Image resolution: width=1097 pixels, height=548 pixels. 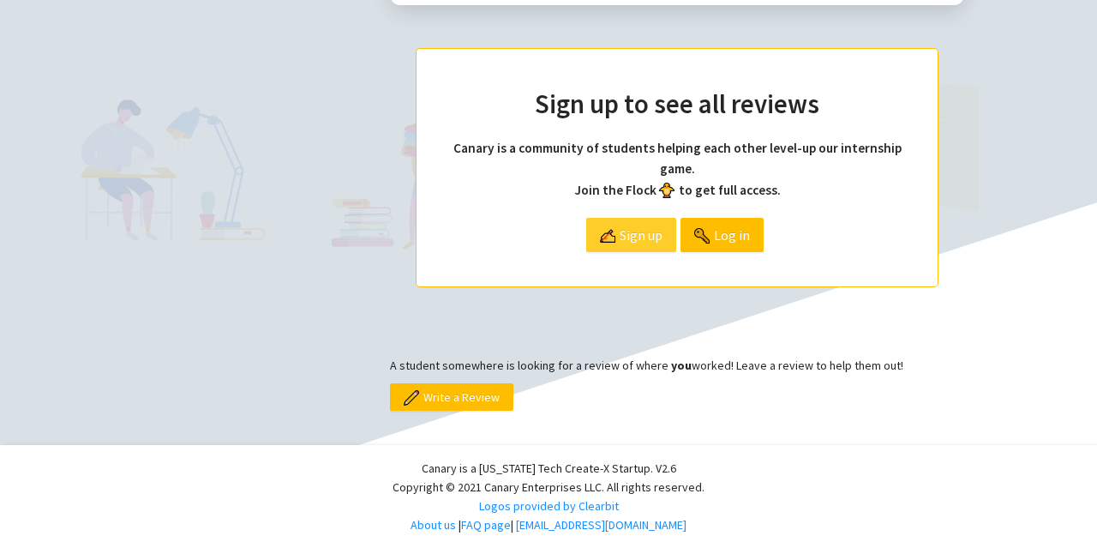 What do you see at coordinates (677, 365) in the screenshot?
I see `p: A student somewhere is looking for a review of where worked! Leave a review to help them out!` at bounding box center [677, 365].